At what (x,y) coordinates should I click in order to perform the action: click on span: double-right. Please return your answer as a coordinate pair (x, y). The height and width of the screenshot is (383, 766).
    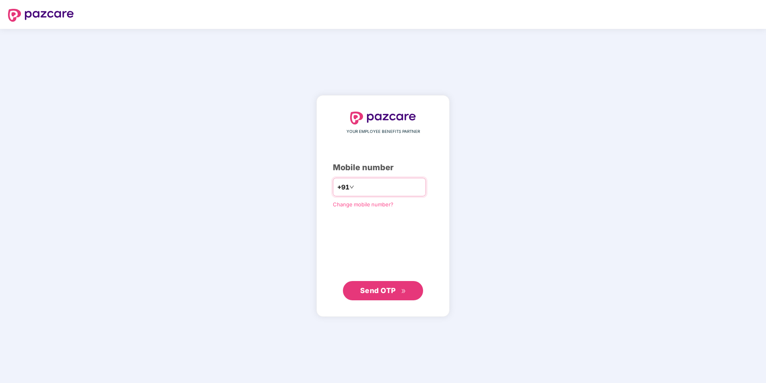
    Looking at the image, I should click on (404, 291).